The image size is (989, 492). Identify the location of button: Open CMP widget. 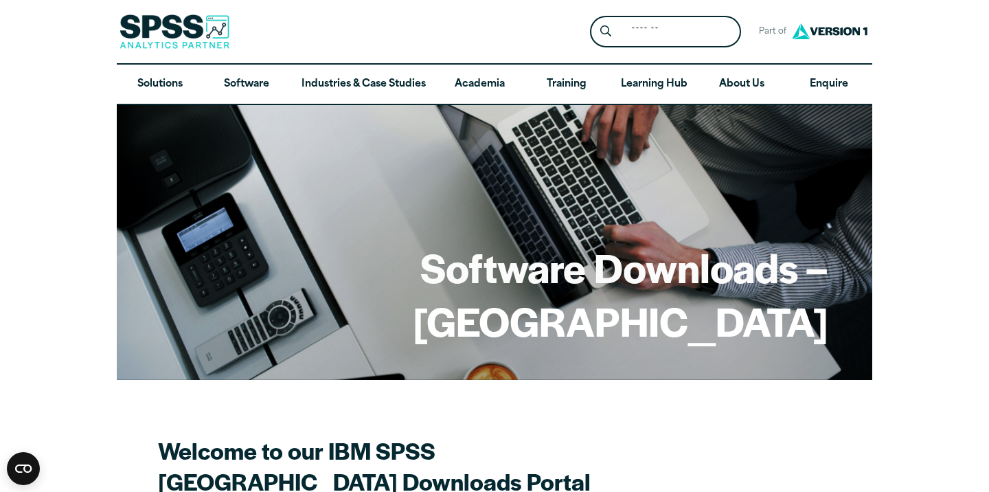
(23, 468).